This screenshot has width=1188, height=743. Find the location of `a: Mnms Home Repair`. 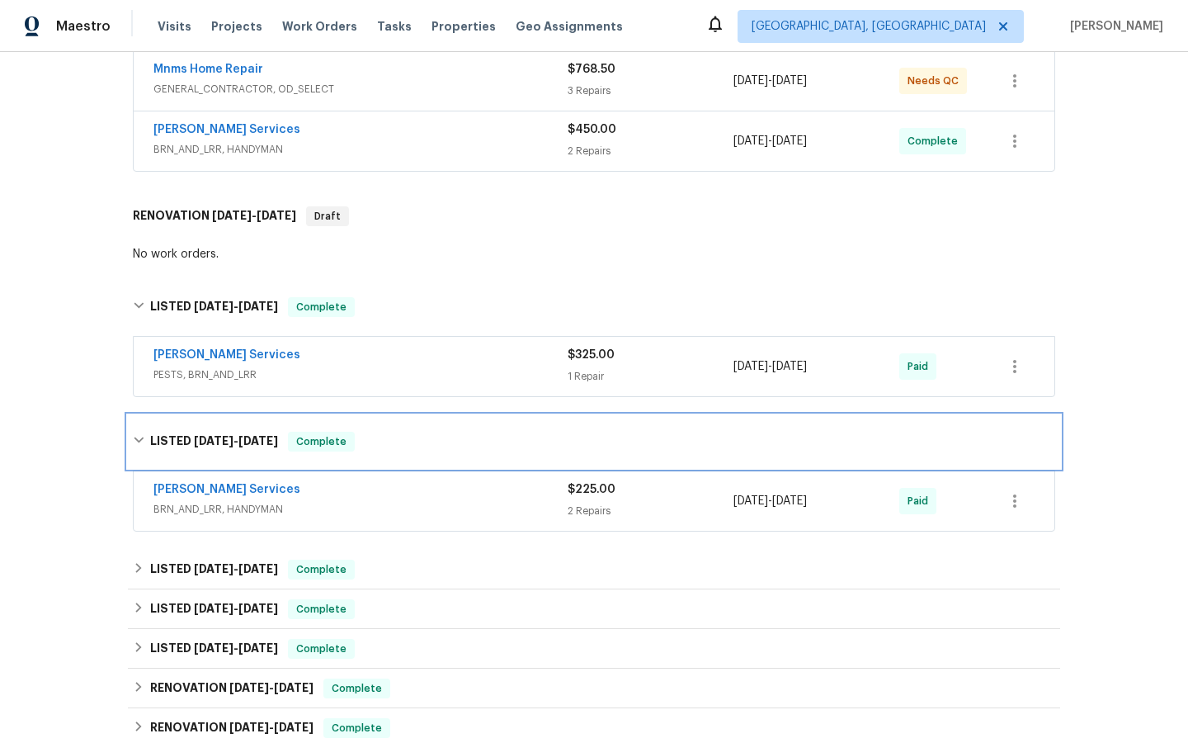

a: Mnms Home Repair is located at coordinates (208, 69).